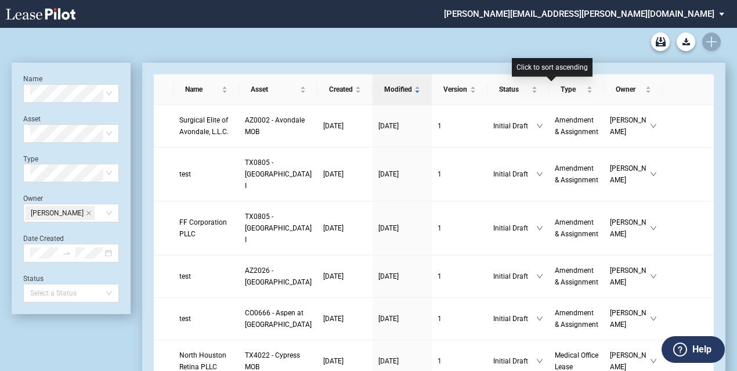 Image resolution: width=737 pixels, height=371 pixels. Describe the element at coordinates (459, 89) in the screenshot. I see `th: Version` at that location.